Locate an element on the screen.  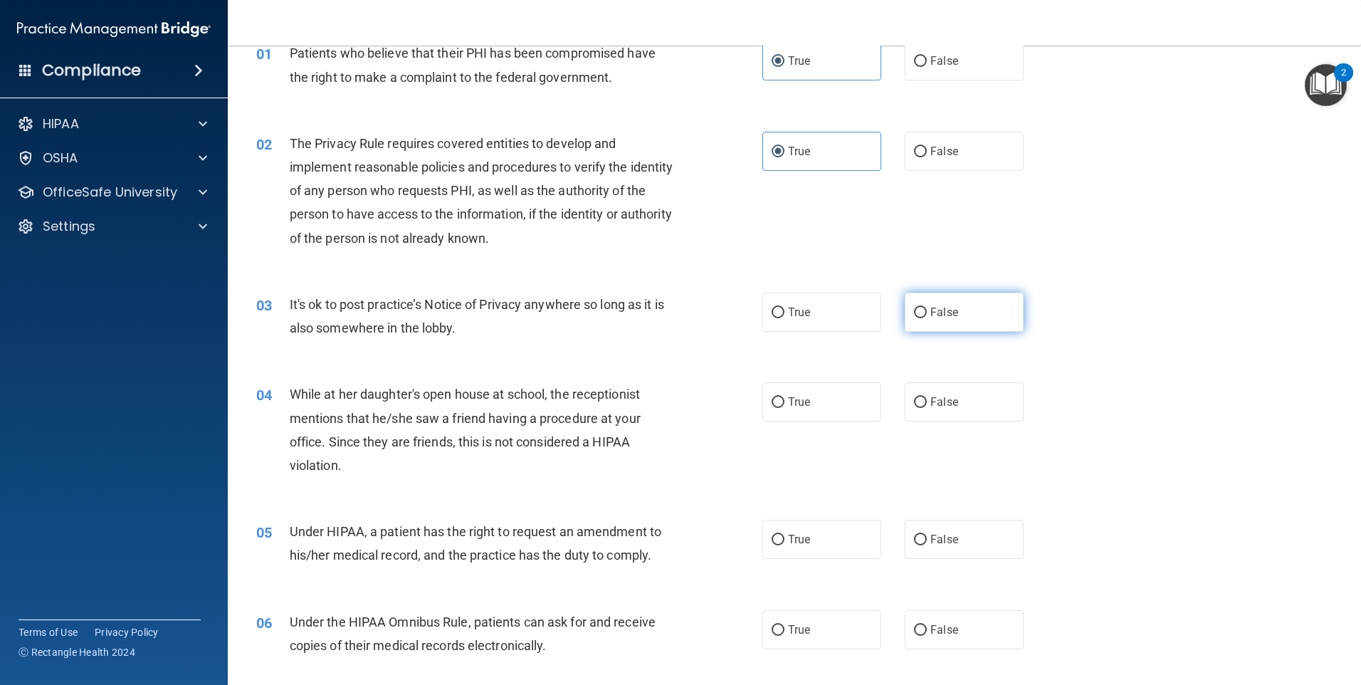
span: It's ok to post practice’s Notice of Privacy anywhere so long as it is also somewhere in the lobby. is located at coordinates (477, 316).